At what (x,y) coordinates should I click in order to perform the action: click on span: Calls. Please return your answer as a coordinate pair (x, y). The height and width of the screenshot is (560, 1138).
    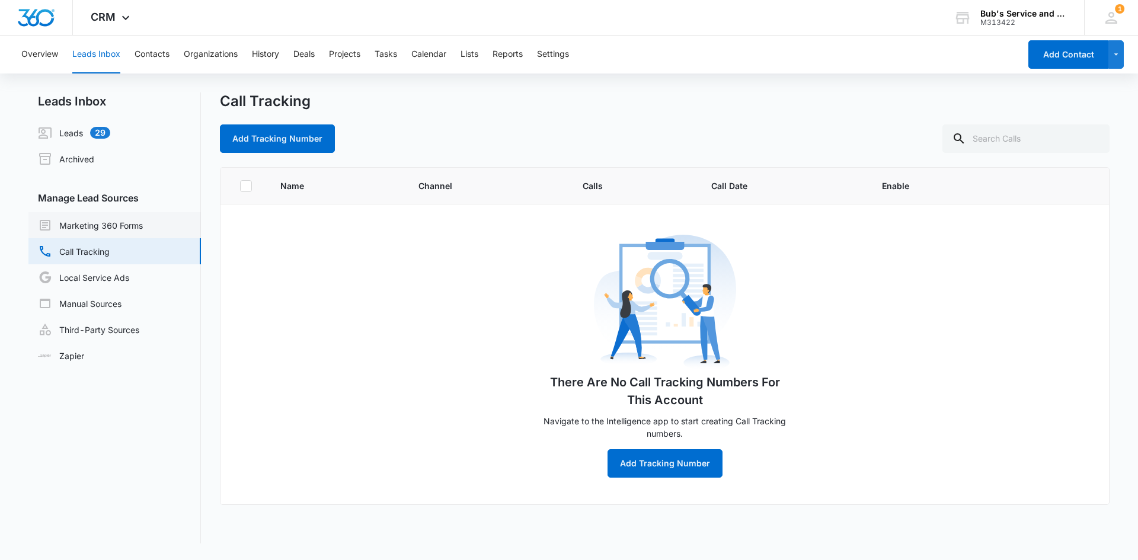
    Looking at the image, I should click on (633, 186).